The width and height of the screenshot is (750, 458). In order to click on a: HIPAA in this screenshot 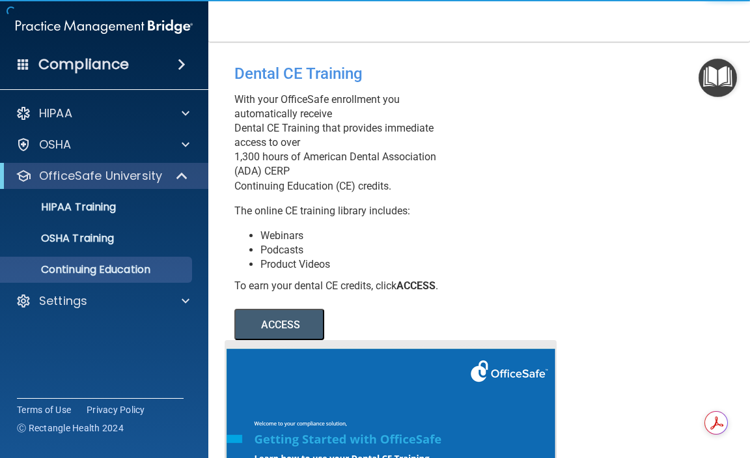, I will do `click(102, 113)`.